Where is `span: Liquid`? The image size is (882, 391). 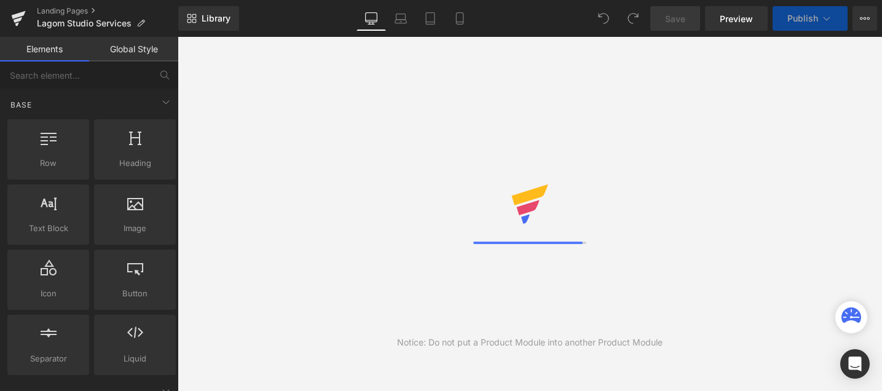 span: Liquid is located at coordinates (135, 358).